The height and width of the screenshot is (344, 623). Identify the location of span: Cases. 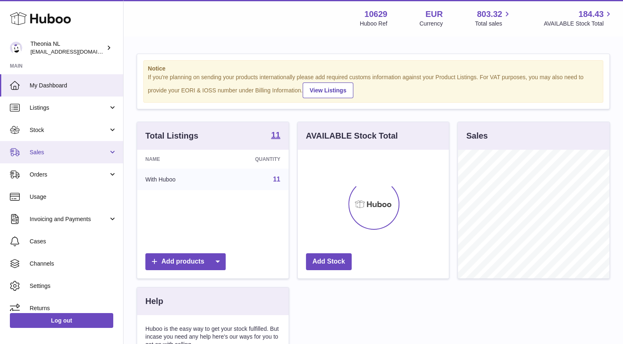
(73, 241).